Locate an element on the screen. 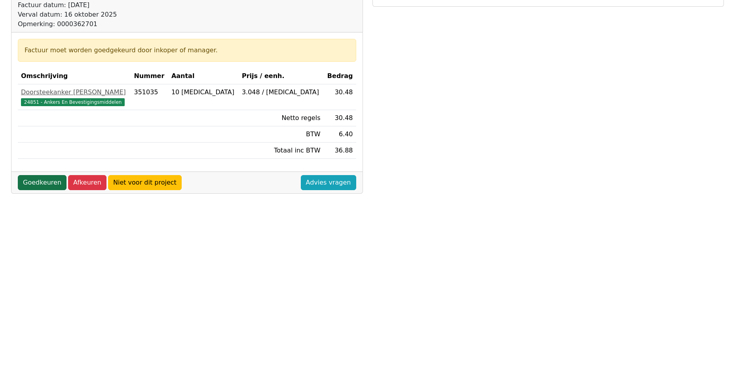 This screenshot has height=366, width=735. div: Opmerking: 0000362701 is located at coordinates (102, 24).